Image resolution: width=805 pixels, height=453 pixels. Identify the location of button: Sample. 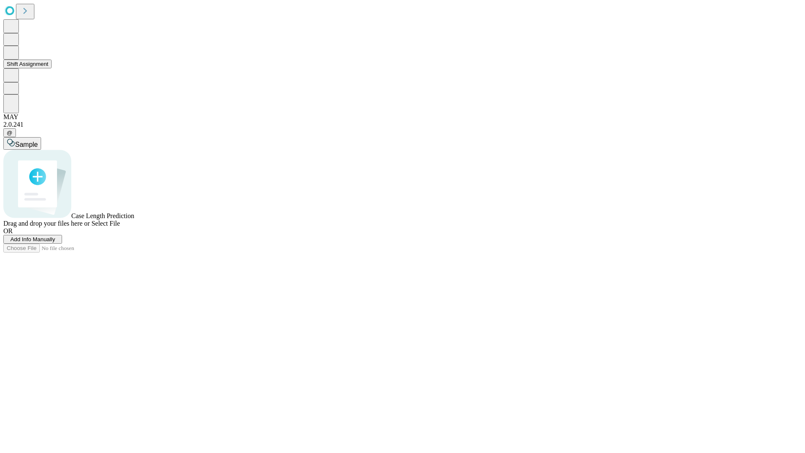
(22, 143).